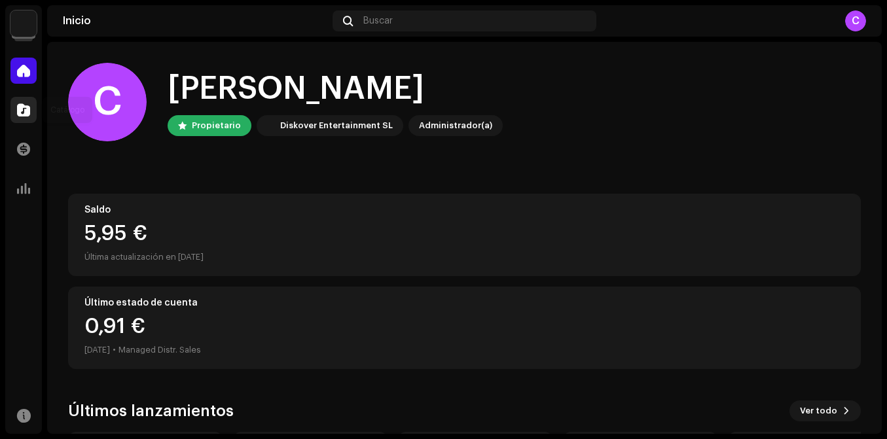 The image size is (887, 439). What do you see at coordinates (819, 411) in the screenshot?
I see `span: Ver todo` at bounding box center [819, 411].